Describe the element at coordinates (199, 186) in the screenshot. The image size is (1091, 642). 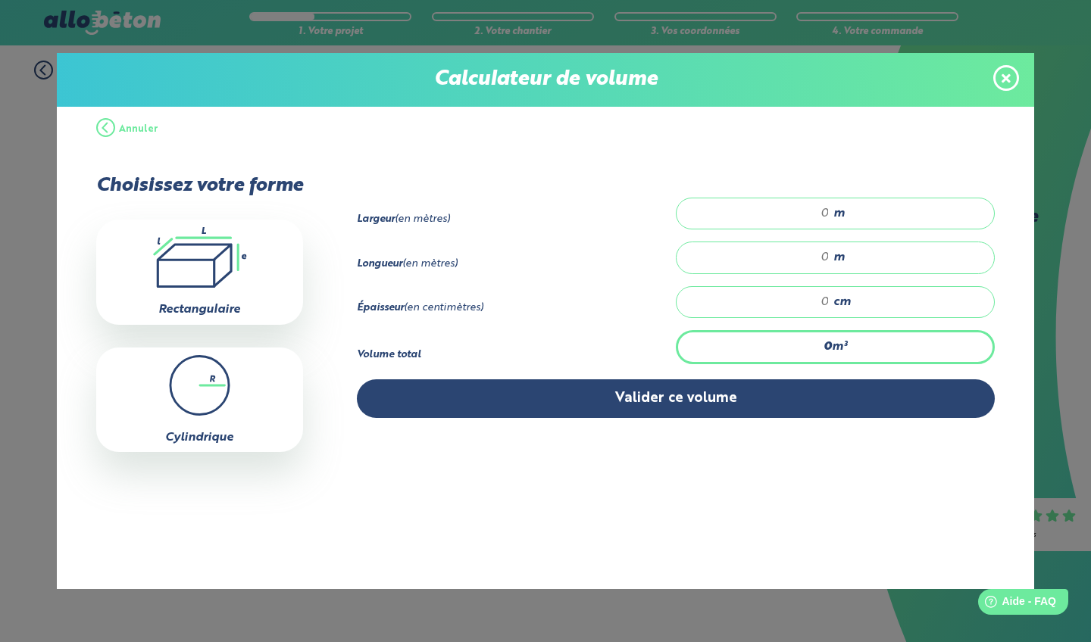
I see `p: Choisissez votre forme` at that location.